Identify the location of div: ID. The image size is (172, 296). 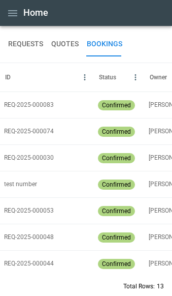
(8, 77).